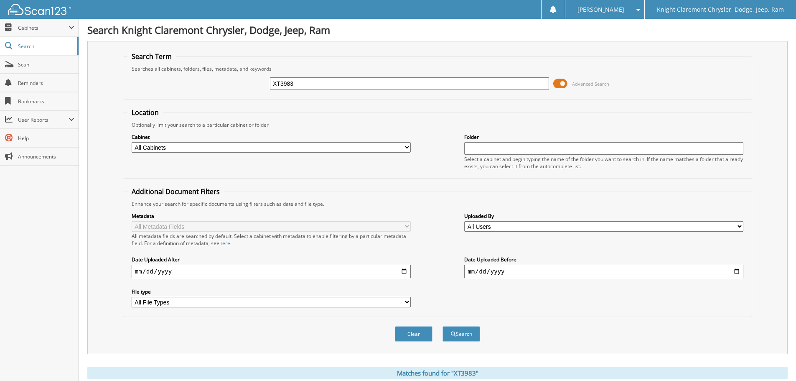  What do you see at coordinates (46, 64) in the screenshot?
I see `span: Scan` at bounding box center [46, 64].